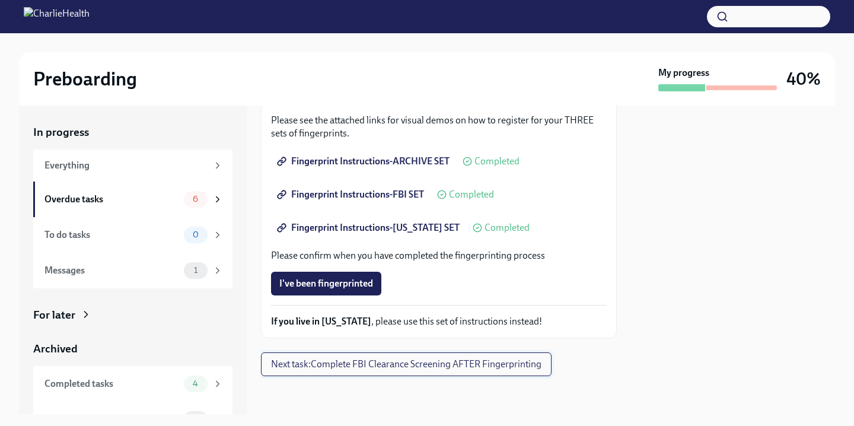 The height and width of the screenshot is (426, 854). What do you see at coordinates (133, 132) in the screenshot?
I see `a: In progress` at bounding box center [133, 132].